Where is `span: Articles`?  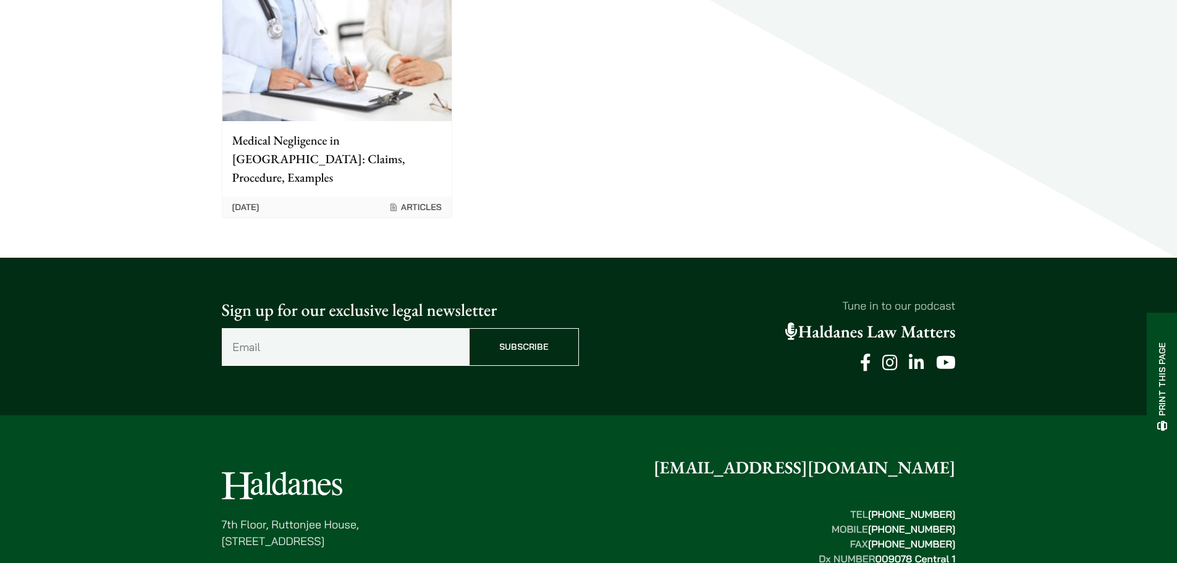
span: Articles is located at coordinates (415, 207).